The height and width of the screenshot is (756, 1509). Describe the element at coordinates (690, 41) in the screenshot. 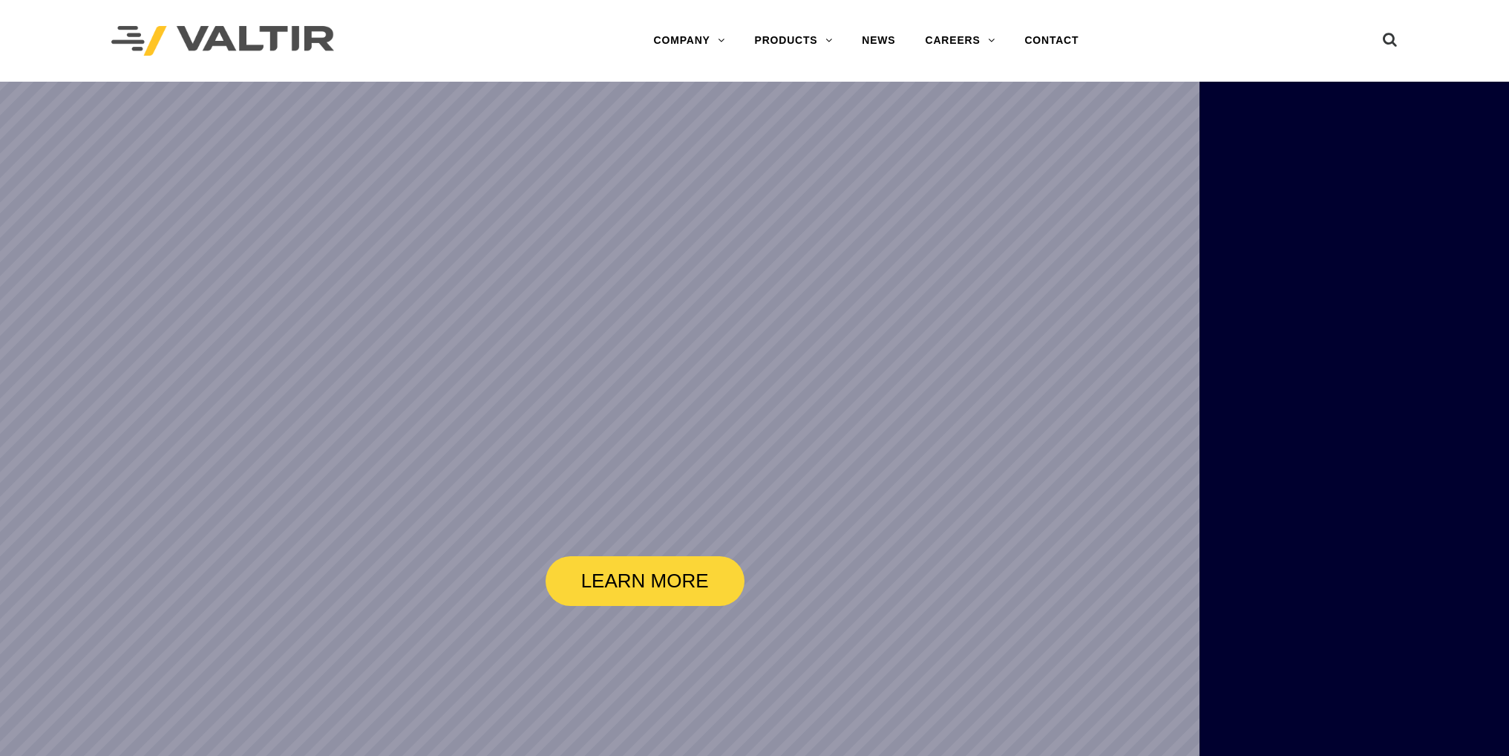

I see `a: COMPANY` at that location.